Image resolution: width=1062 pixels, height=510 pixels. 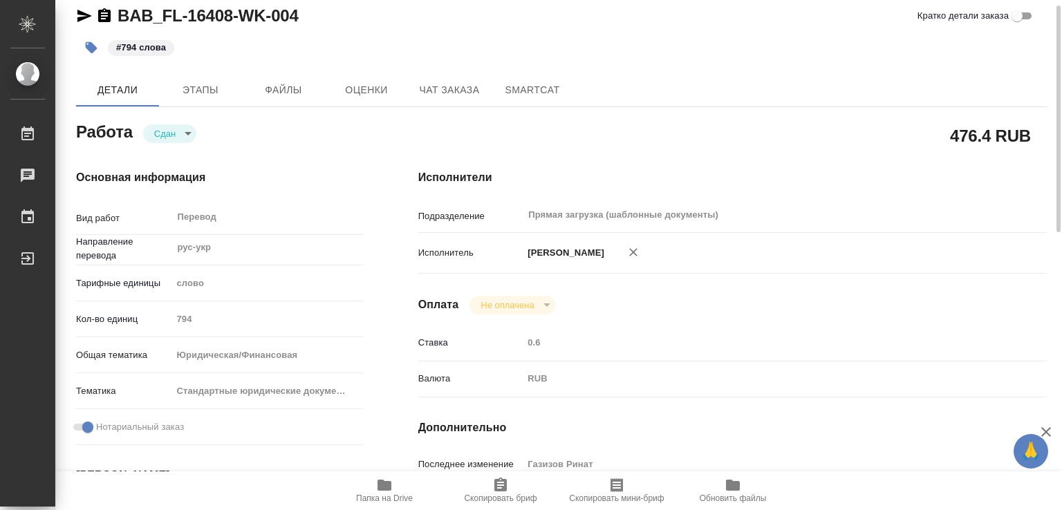 What do you see at coordinates (471, 343) in the screenshot?
I see `p: Ставка` at bounding box center [471, 343].